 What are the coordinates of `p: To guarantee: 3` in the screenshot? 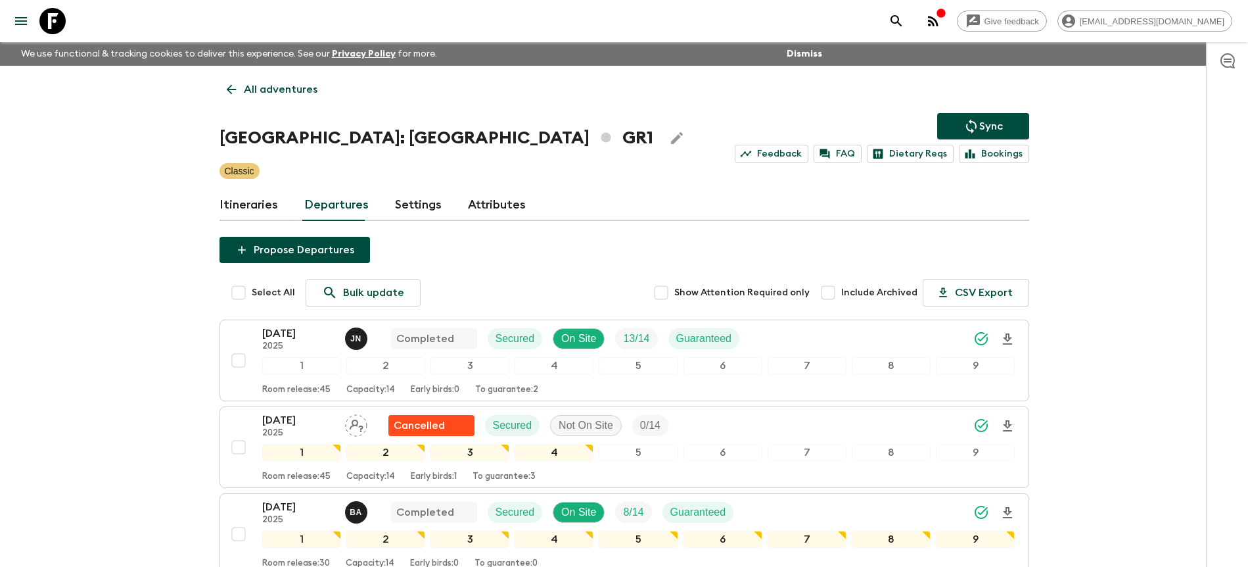 It's located at (504, 477).